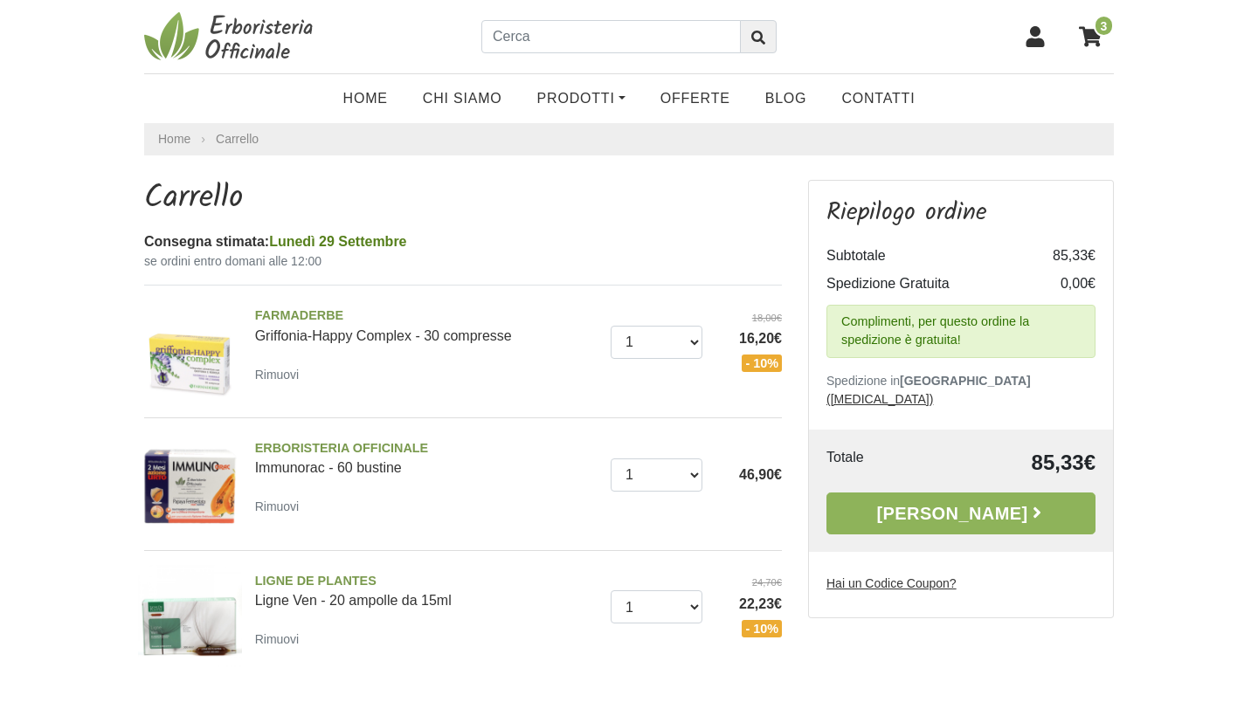 The width and height of the screenshot is (1258, 709). What do you see at coordinates (961, 213) in the screenshot?
I see `h3: Riepilogo ordine` at bounding box center [961, 213].